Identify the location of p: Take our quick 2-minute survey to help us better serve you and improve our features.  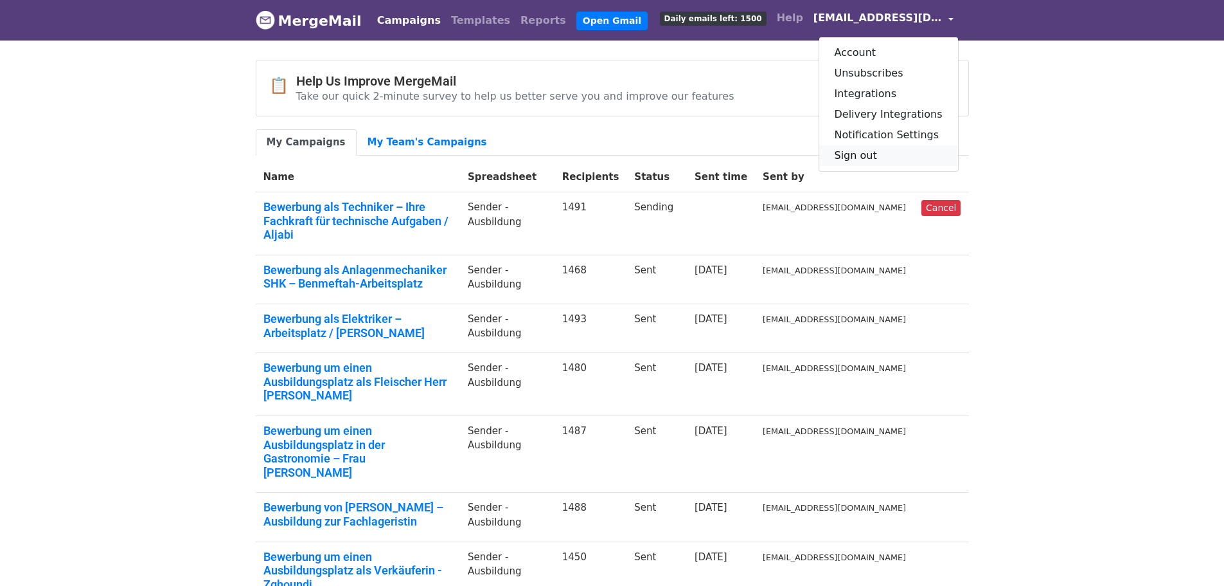
(516, 96).